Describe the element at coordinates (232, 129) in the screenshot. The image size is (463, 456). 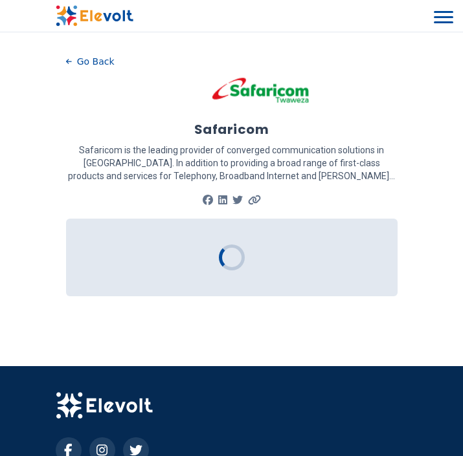
I see `h1: Safaricom` at that location.